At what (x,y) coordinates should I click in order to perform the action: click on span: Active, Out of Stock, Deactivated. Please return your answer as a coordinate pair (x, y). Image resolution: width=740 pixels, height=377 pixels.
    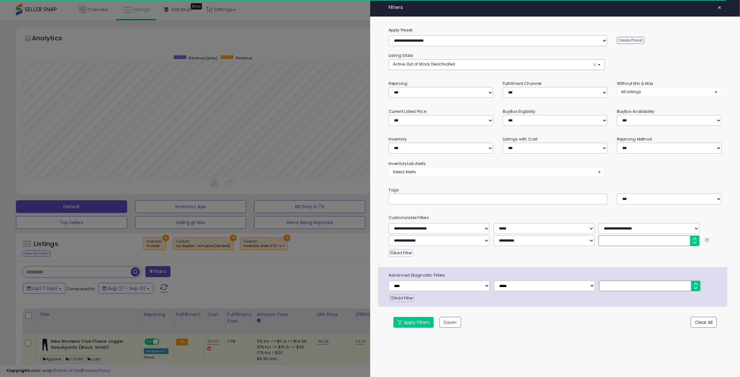
    Looking at the image, I should click on (424, 64).